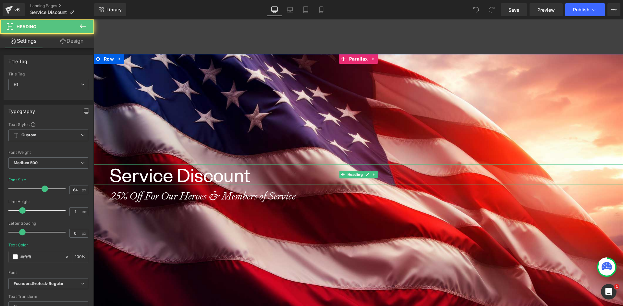  I want to click on div: Text Styles, so click(48, 125).